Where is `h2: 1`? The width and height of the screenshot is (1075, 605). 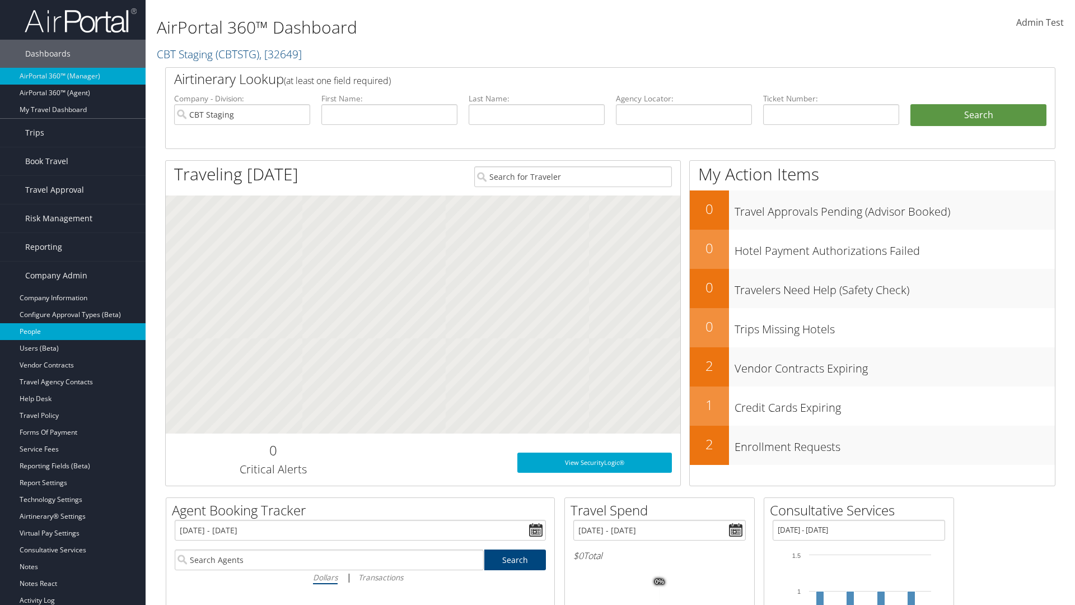
h2: 1 is located at coordinates (710, 405).